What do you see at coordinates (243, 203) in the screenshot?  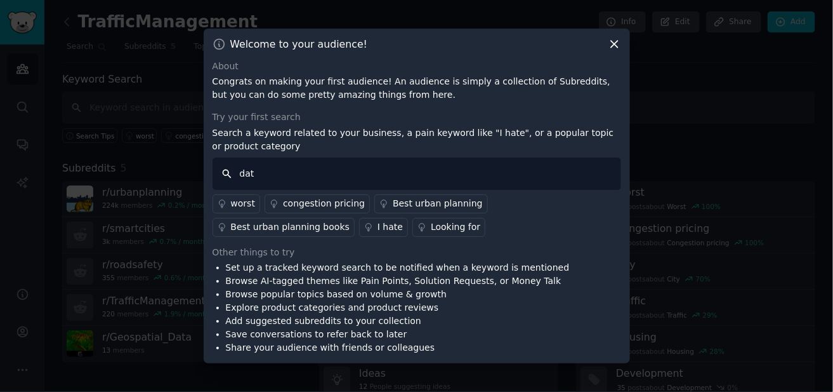 I see `div: worst` at bounding box center [243, 203].